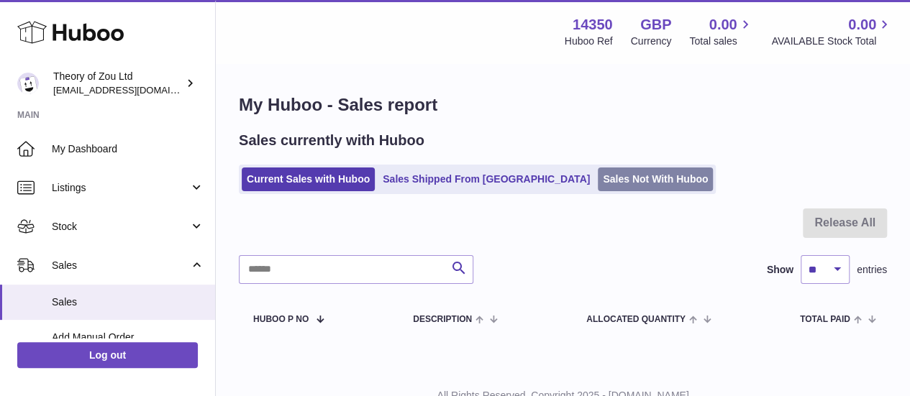 The height and width of the screenshot is (396, 910). Describe the element at coordinates (280, 319) in the screenshot. I see `span: Huboo P no` at that location.